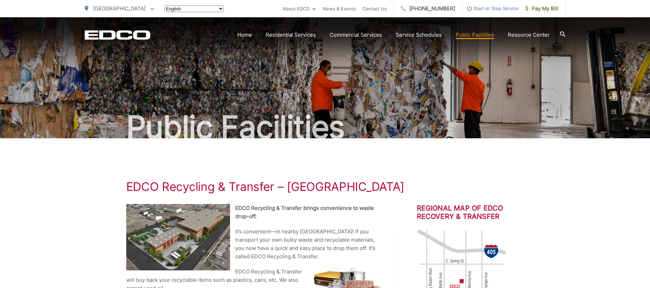 The height and width of the screenshot is (288, 650). I want to click on a: Resource Center, so click(529, 35).